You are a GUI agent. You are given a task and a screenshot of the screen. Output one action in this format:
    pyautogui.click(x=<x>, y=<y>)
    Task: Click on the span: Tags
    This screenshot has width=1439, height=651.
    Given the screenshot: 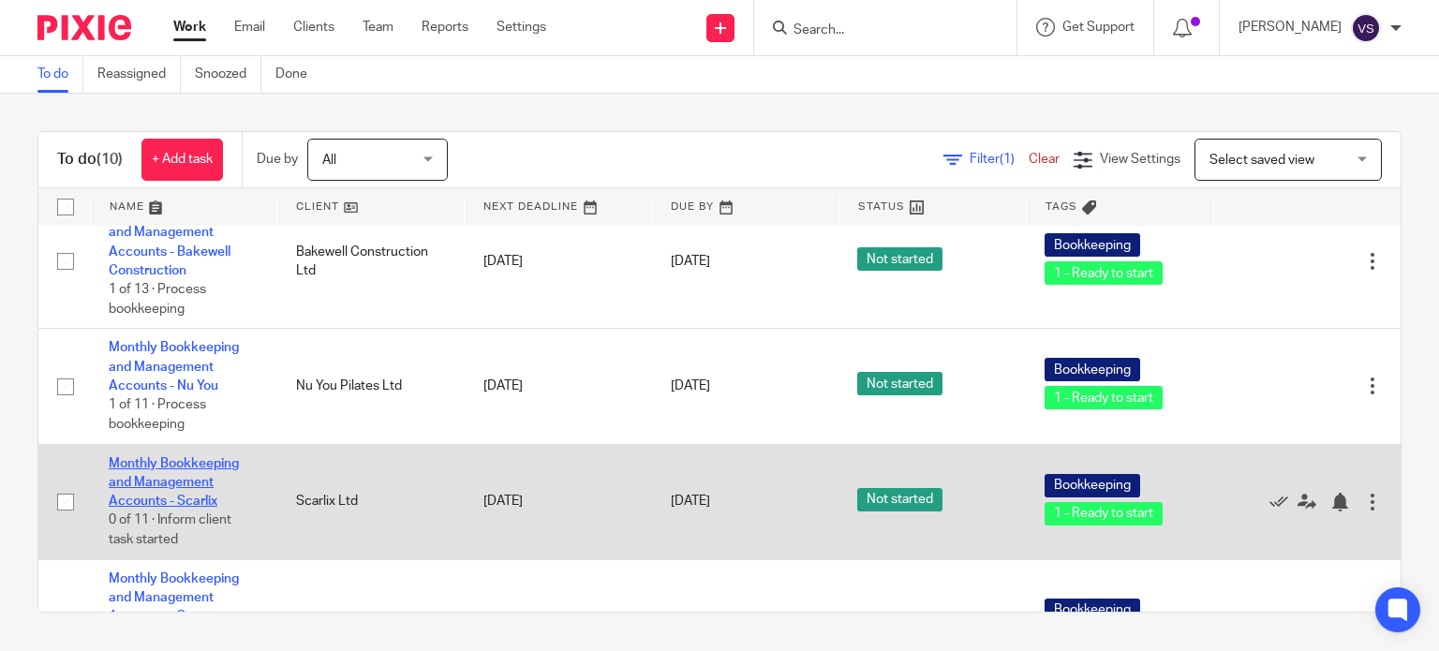 What is the action you would take?
    pyautogui.click(x=1061, y=206)
    